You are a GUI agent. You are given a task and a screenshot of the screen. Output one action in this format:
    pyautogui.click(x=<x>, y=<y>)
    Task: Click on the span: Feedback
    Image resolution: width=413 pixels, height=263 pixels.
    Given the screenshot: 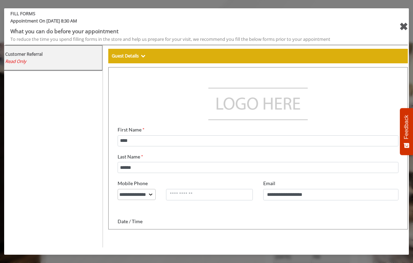 What is the action you would take?
    pyautogui.click(x=406, y=127)
    